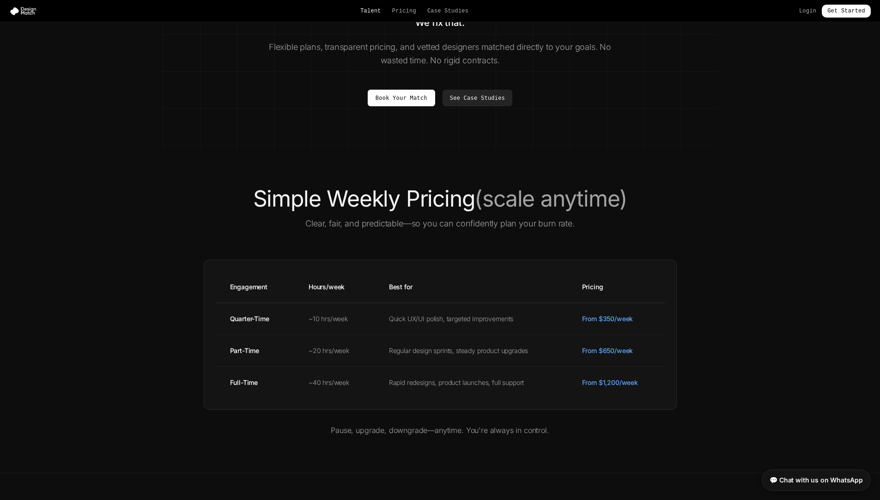  Describe the element at coordinates (471, 318) in the screenshot. I see `td: Quick UX/UI polish, targeted improvements` at that location.